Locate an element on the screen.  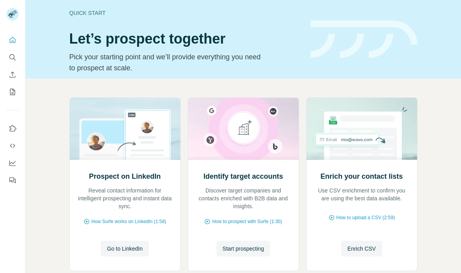
button: Use Surfe on LinkedIn is located at coordinates (13, 128).